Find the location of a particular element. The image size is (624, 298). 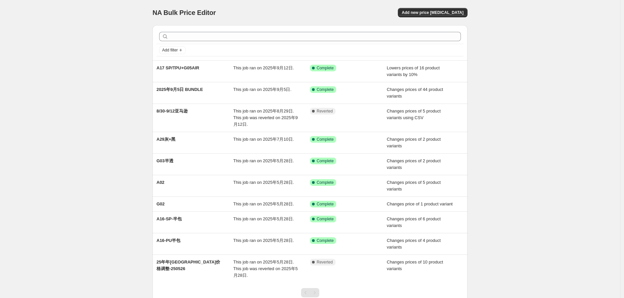

span: A16-PU半包 is located at coordinates (168, 240).